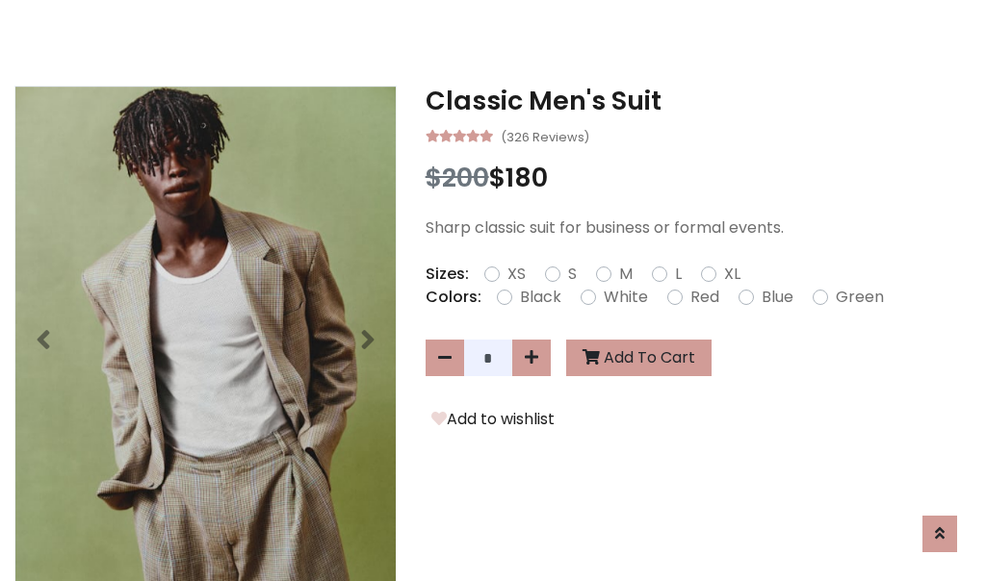 This screenshot has height=581, width=986. Describe the element at coordinates (457, 177) in the screenshot. I see `span: $200` at that location.